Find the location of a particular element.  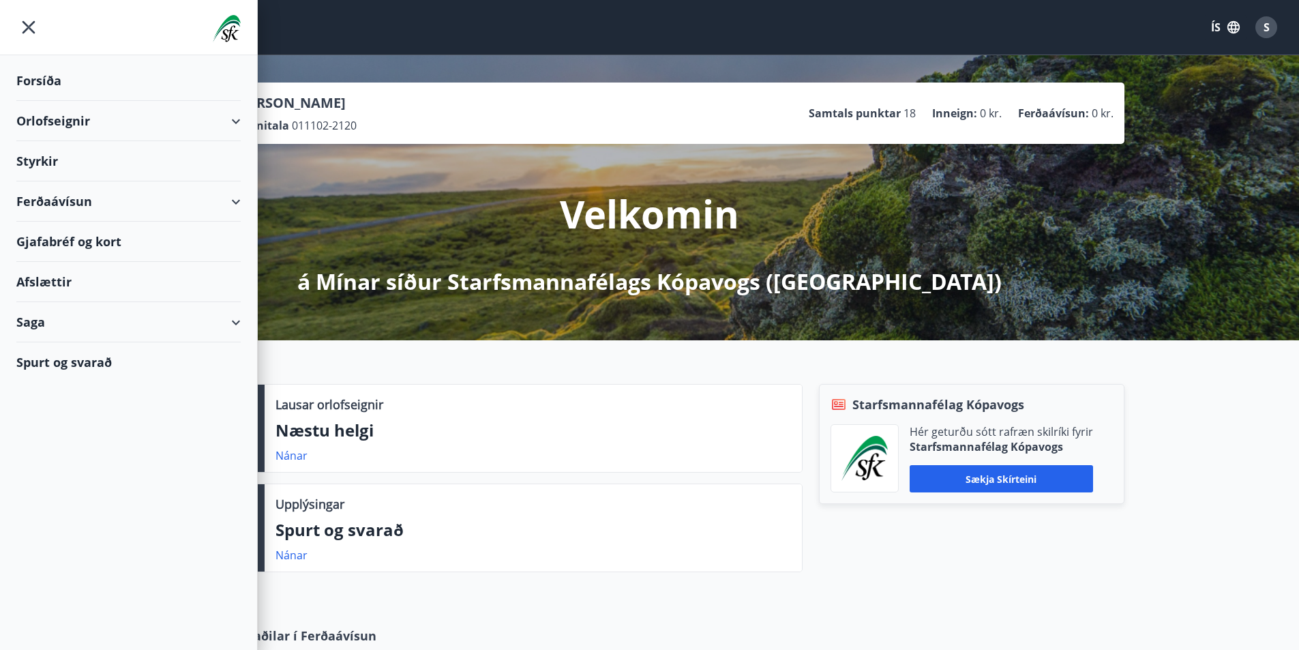

button: ÍS is located at coordinates (1225, 27).